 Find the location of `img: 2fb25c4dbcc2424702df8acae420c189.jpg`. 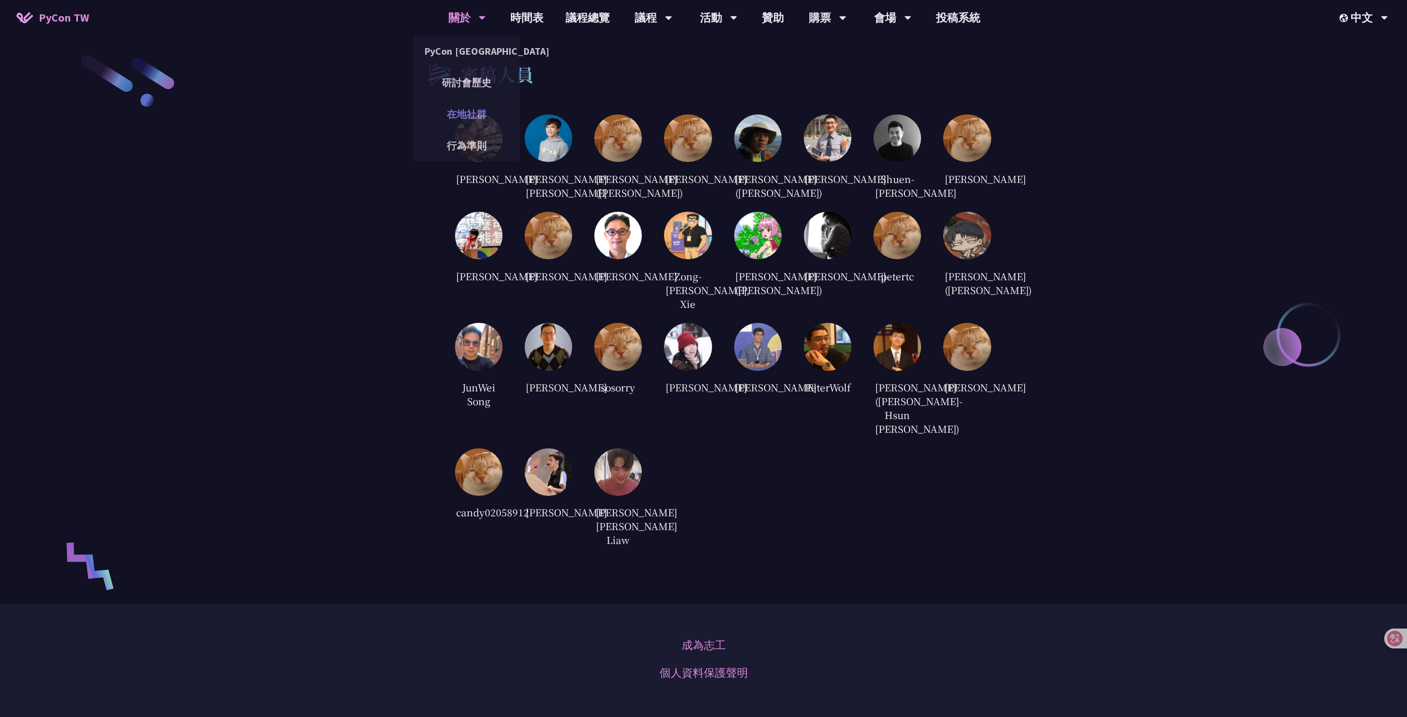

img: 2fb25c4dbcc2424702df8acae420c189.jpg is located at coordinates (548, 347).